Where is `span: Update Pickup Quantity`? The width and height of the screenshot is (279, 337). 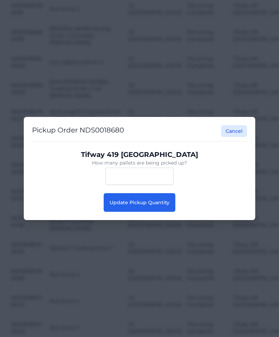 span: Update Pickup Quantity is located at coordinates (140, 203).